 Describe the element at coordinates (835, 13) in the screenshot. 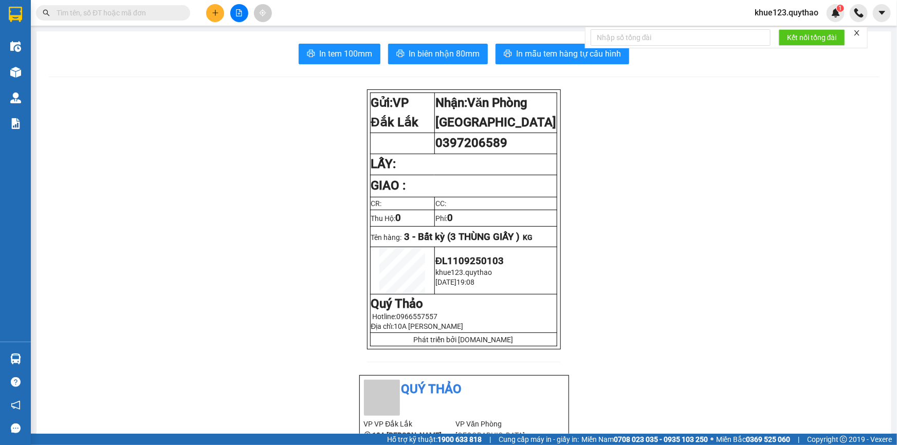

I see `img: icon-new-feature` at that location.